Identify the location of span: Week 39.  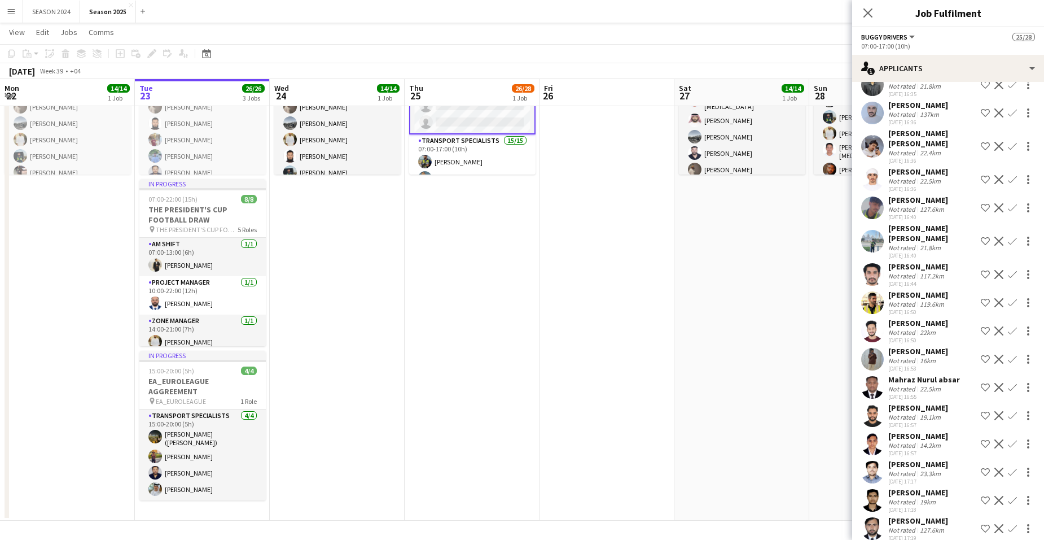
(51, 71).